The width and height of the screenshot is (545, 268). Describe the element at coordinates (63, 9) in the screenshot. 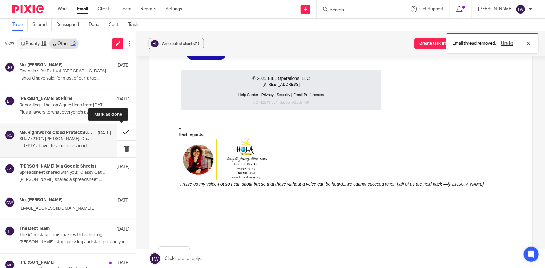

I see `a: Work` at that location.